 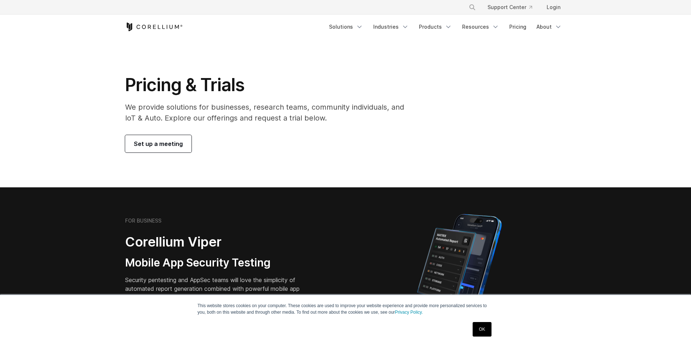 I want to click on a: Privacy Policy., so click(x=409, y=312).